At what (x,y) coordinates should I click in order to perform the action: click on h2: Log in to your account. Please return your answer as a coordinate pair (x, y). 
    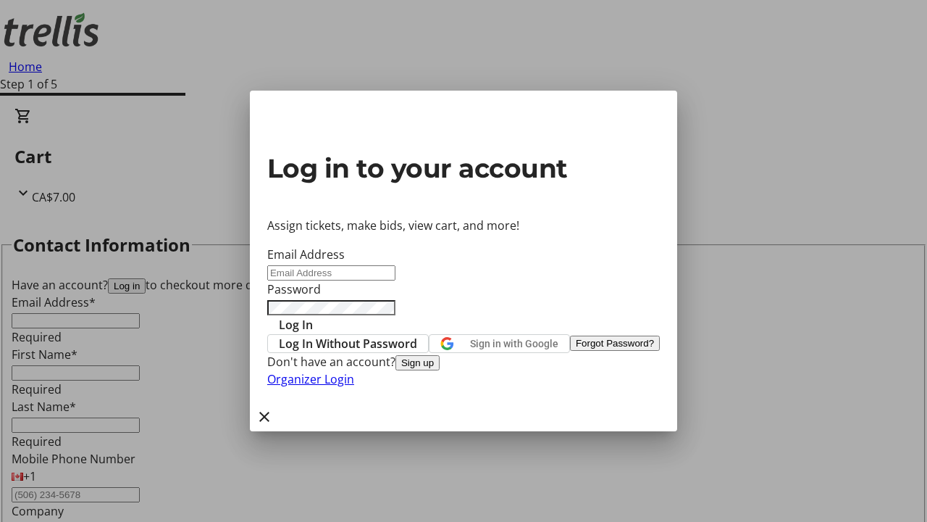
    Looking at the image, I should click on (464, 168).